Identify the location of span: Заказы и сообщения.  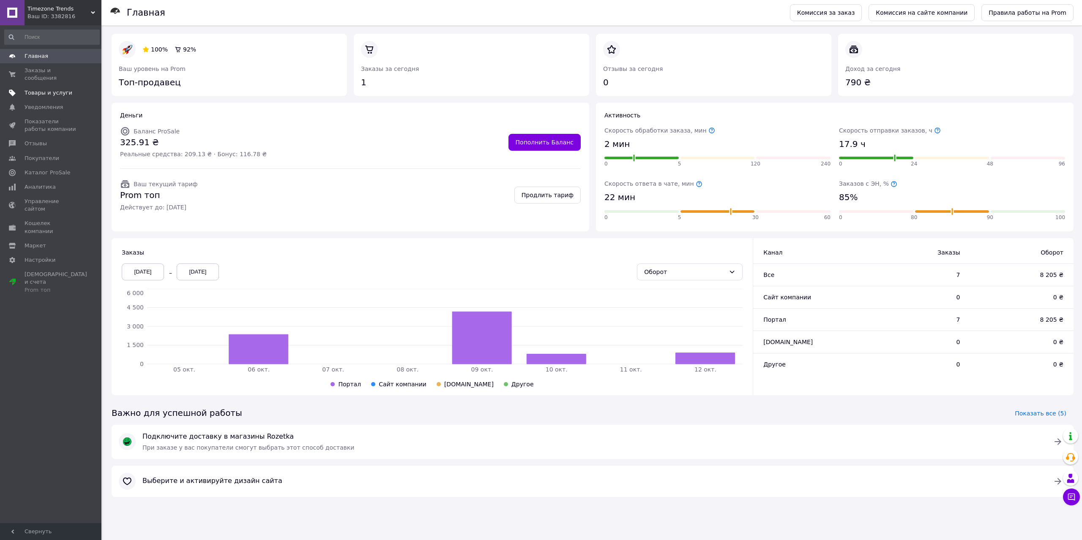
(51, 74).